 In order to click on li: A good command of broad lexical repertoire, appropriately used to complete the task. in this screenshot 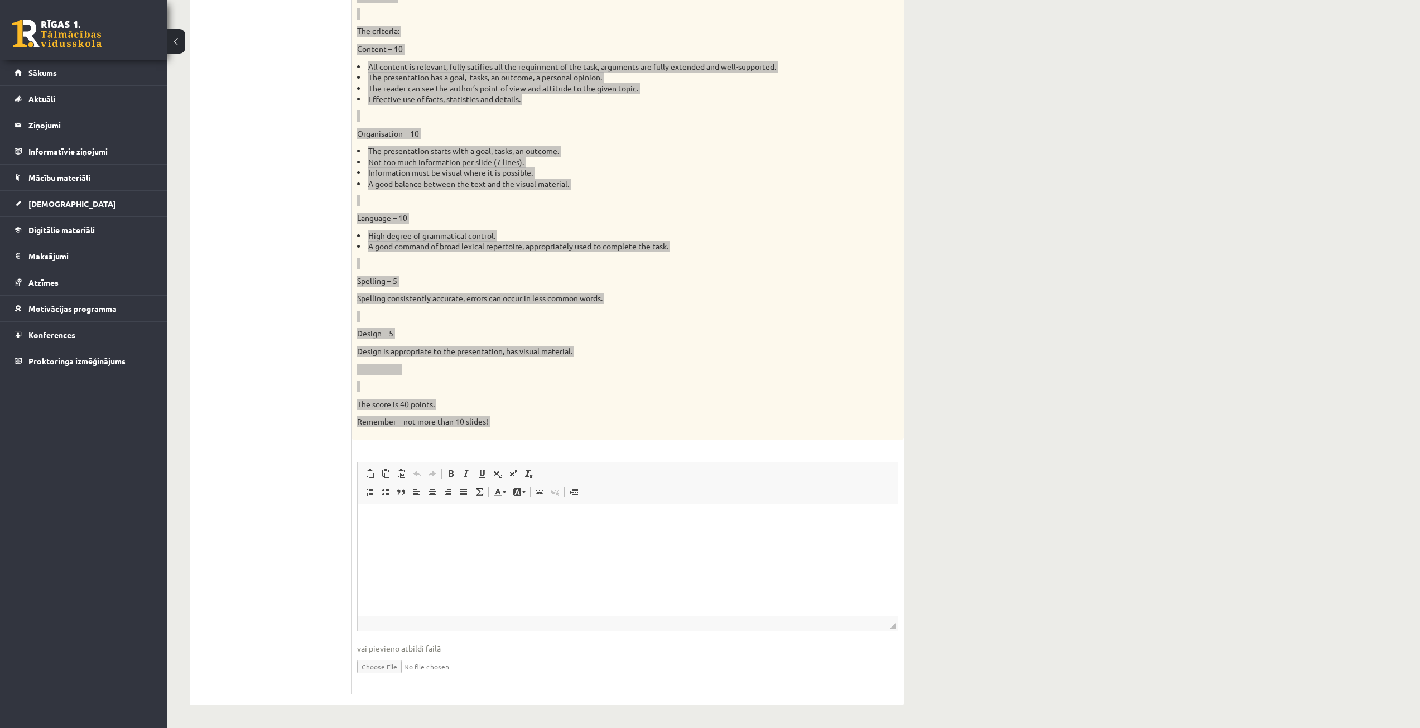, I will do `click(600, 247)`.